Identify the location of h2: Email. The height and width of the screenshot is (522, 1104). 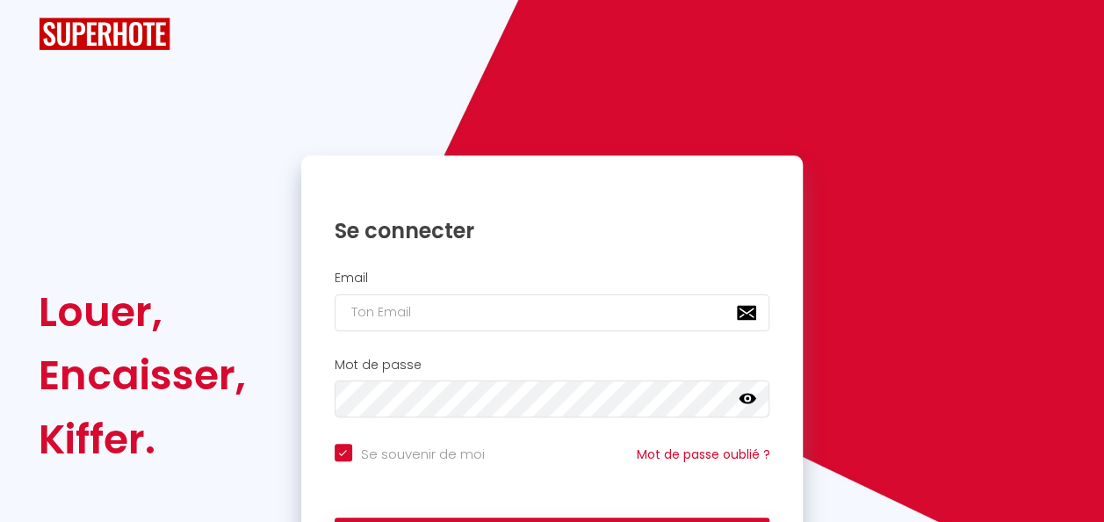
(553, 278).